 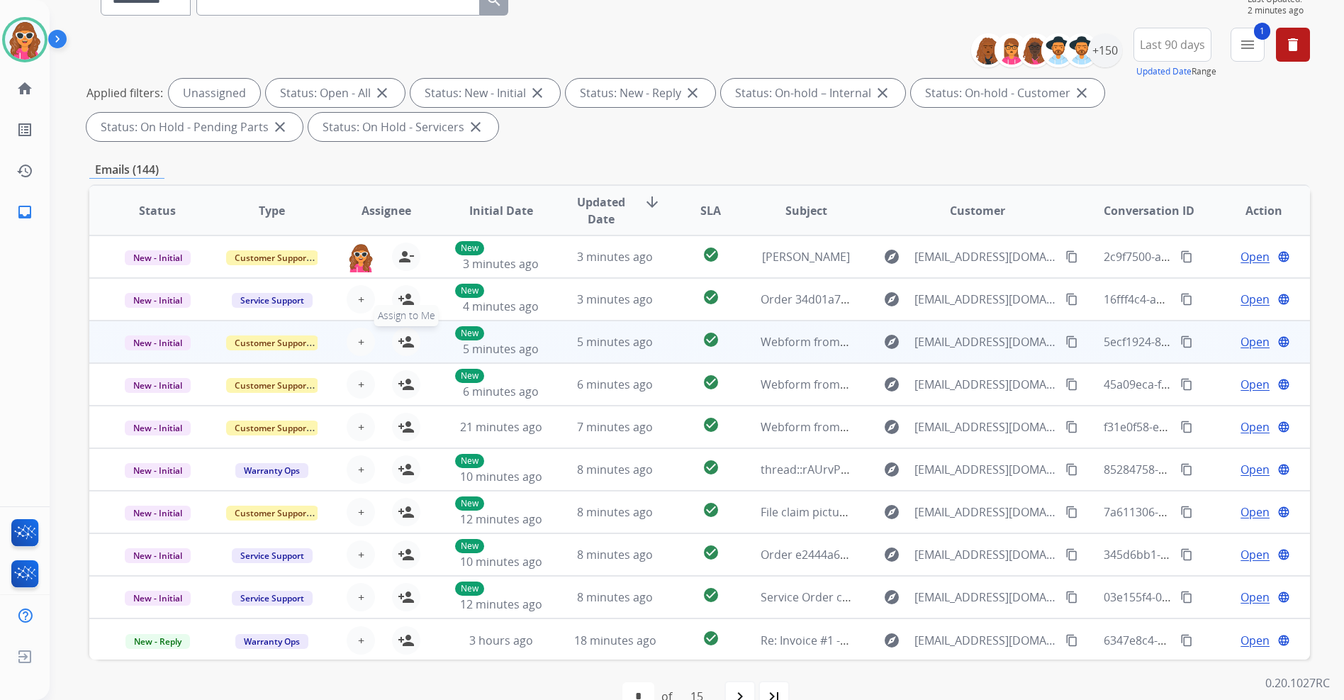 What do you see at coordinates (614, 384) in the screenshot?
I see `span: 6 minutes ago` at bounding box center [614, 384].